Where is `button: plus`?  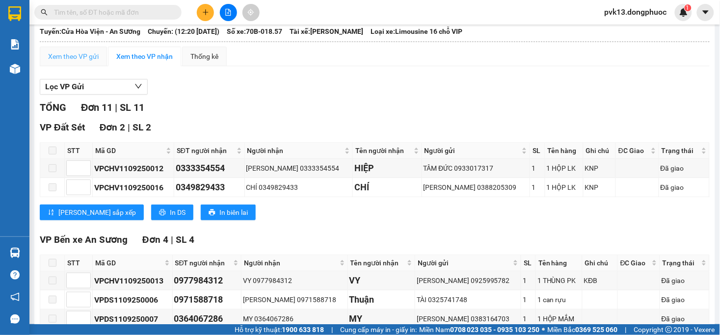
button: plus is located at coordinates (205, 12).